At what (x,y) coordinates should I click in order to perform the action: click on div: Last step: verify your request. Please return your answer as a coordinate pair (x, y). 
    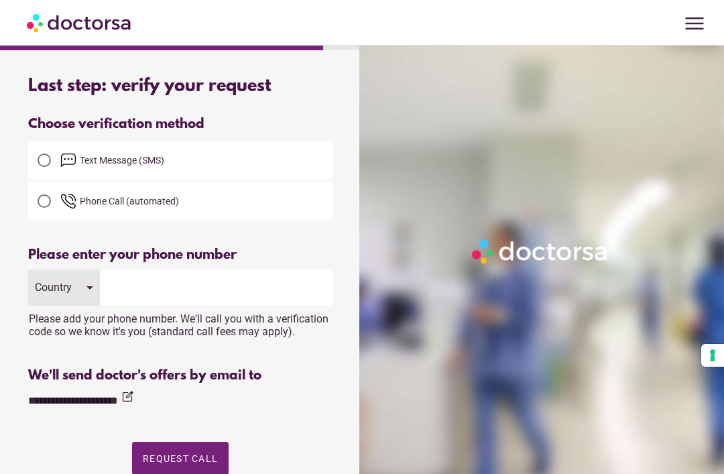
    Looking at the image, I should click on (180, 86).